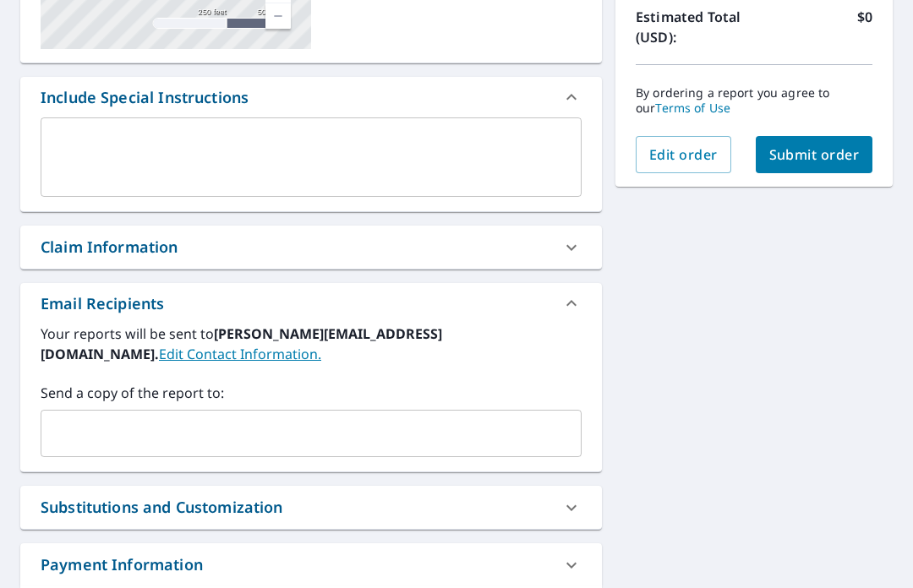  Describe the element at coordinates (240, 354) in the screenshot. I see `a: EditContactInfo` at that location.